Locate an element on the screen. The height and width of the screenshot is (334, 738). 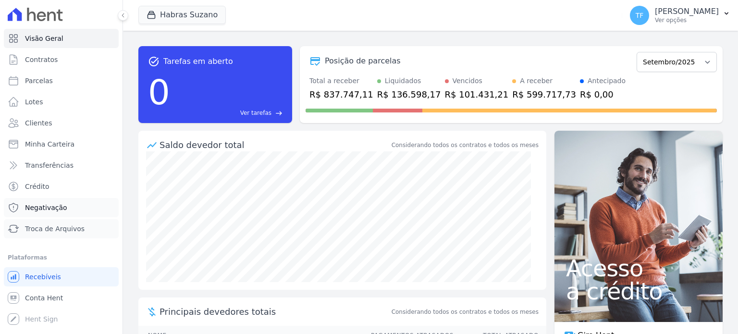
span: Ver tarefas is located at coordinates (256, 113).